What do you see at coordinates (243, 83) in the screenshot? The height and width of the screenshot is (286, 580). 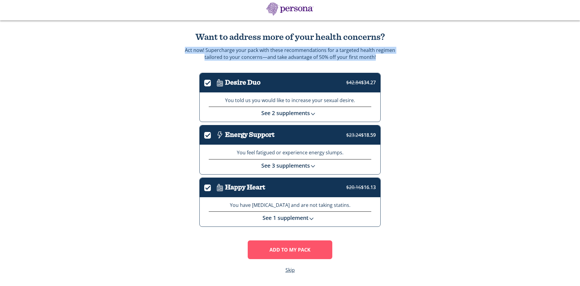 I see `h3: Desire Duo` at bounding box center [243, 83].